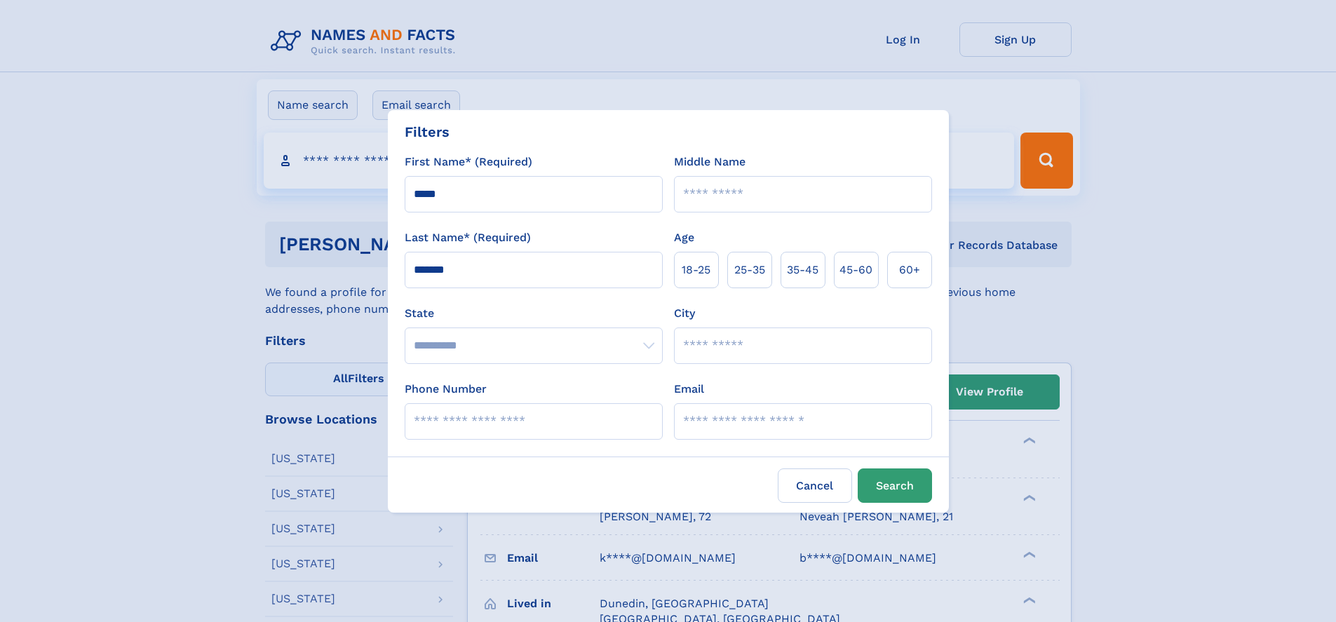  Describe the element at coordinates (684, 238) in the screenshot. I see `label: Age` at that location.